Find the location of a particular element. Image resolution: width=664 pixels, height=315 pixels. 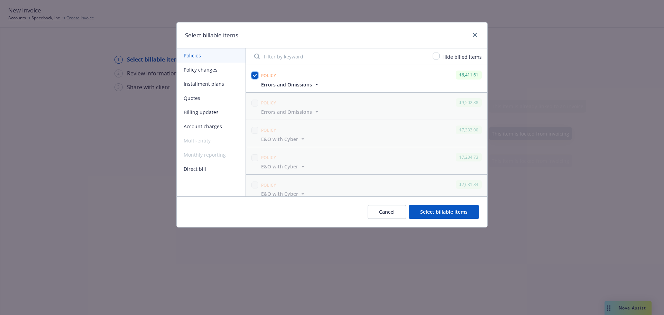

span: Policy$2,631.84E&O with Cyber is located at coordinates (367, 188).